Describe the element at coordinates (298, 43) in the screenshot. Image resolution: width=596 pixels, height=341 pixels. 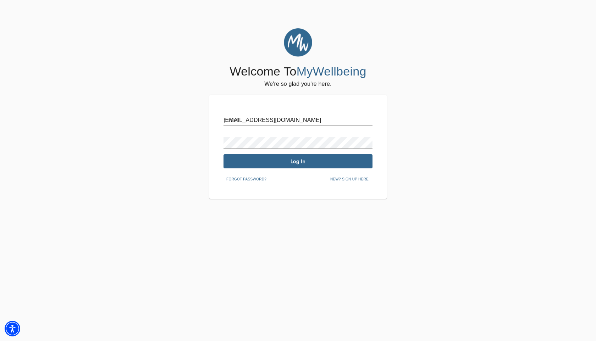
I see `img: MyWellbeing` at that location.